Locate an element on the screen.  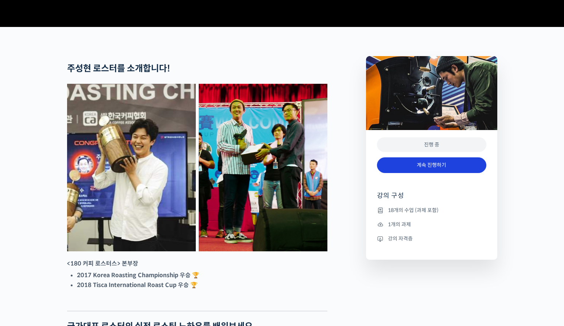
li: 1개의 과제 is located at coordinates (432, 225).